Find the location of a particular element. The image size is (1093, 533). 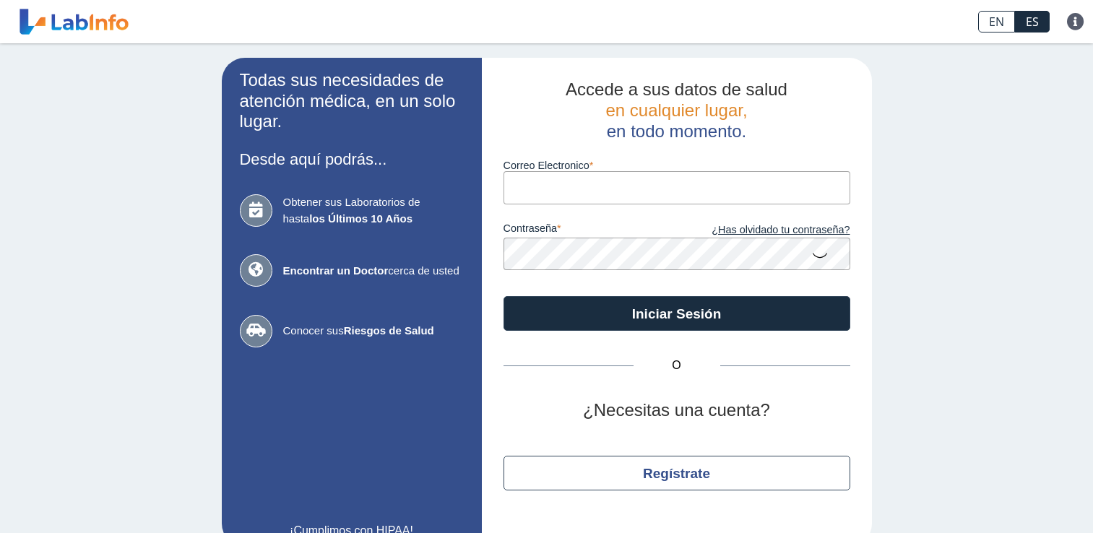

span: en cualquier lugar, is located at coordinates (676, 110).